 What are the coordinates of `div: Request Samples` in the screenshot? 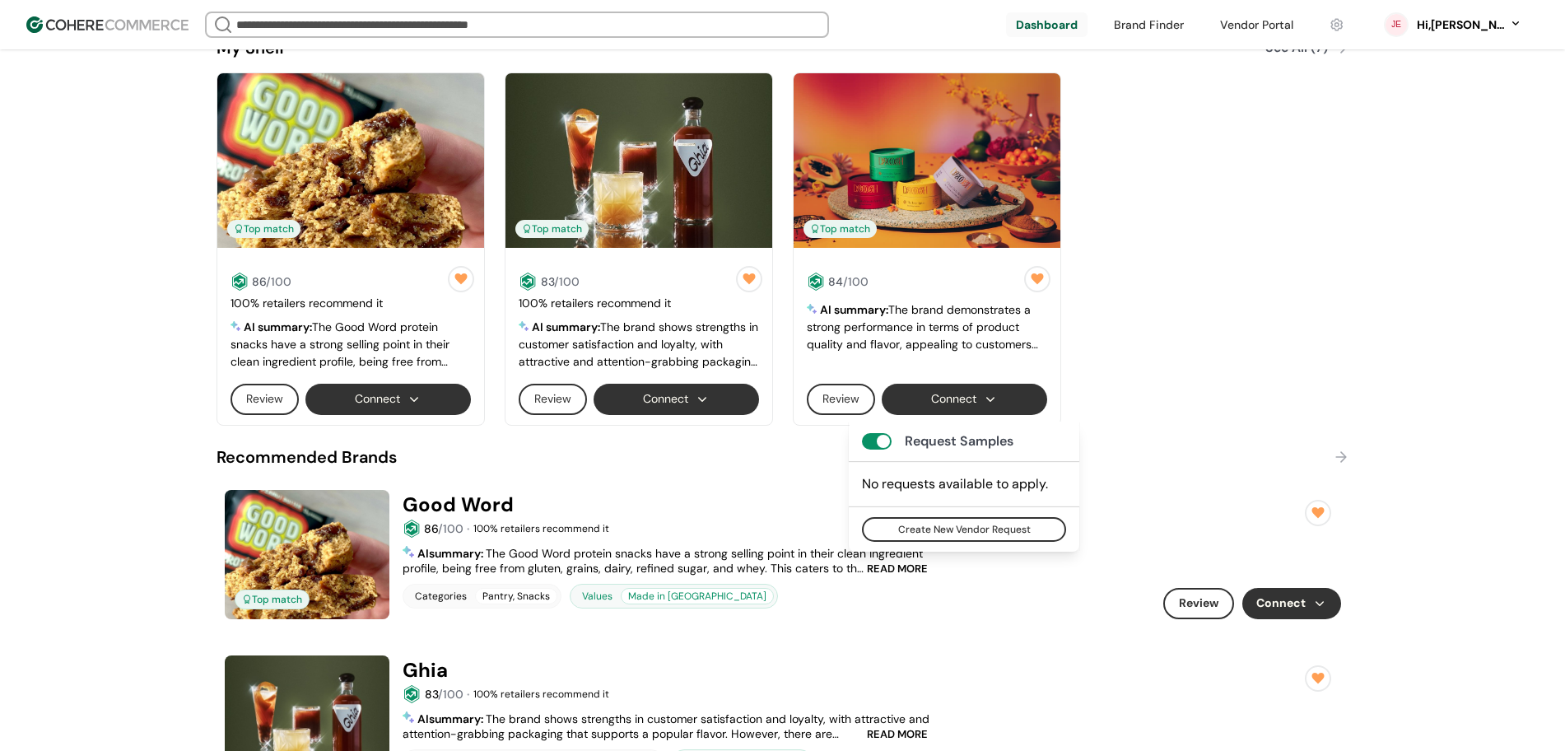 It's located at (959, 441).